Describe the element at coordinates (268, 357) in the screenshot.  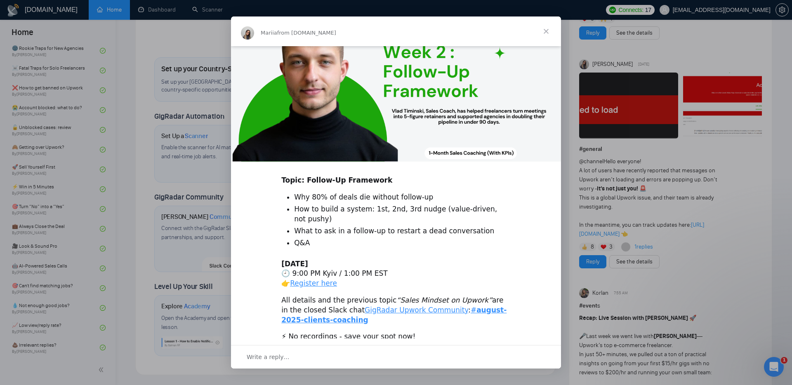
I see `span: Write a reply…` at that location.